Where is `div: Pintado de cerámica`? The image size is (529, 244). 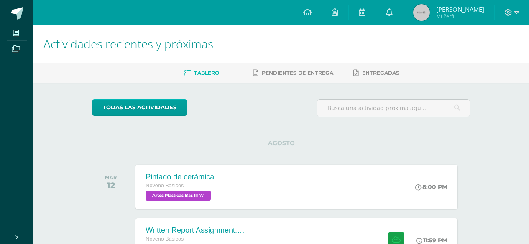 div: Pintado de cerámica is located at coordinates (180, 177).